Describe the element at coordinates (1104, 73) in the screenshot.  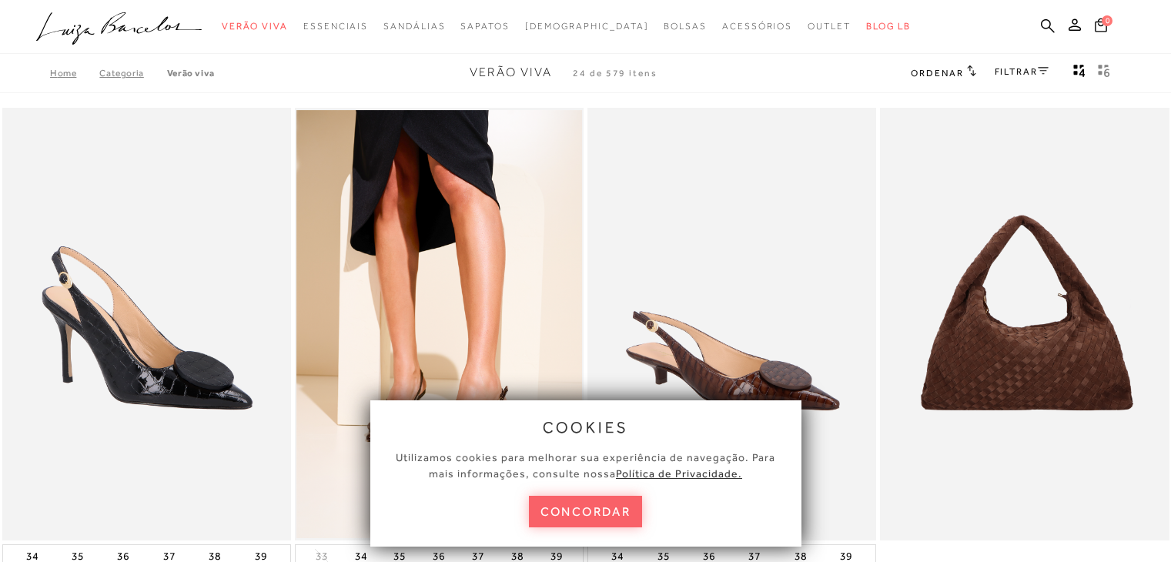
I see `button: gridText6Desc` at that location.